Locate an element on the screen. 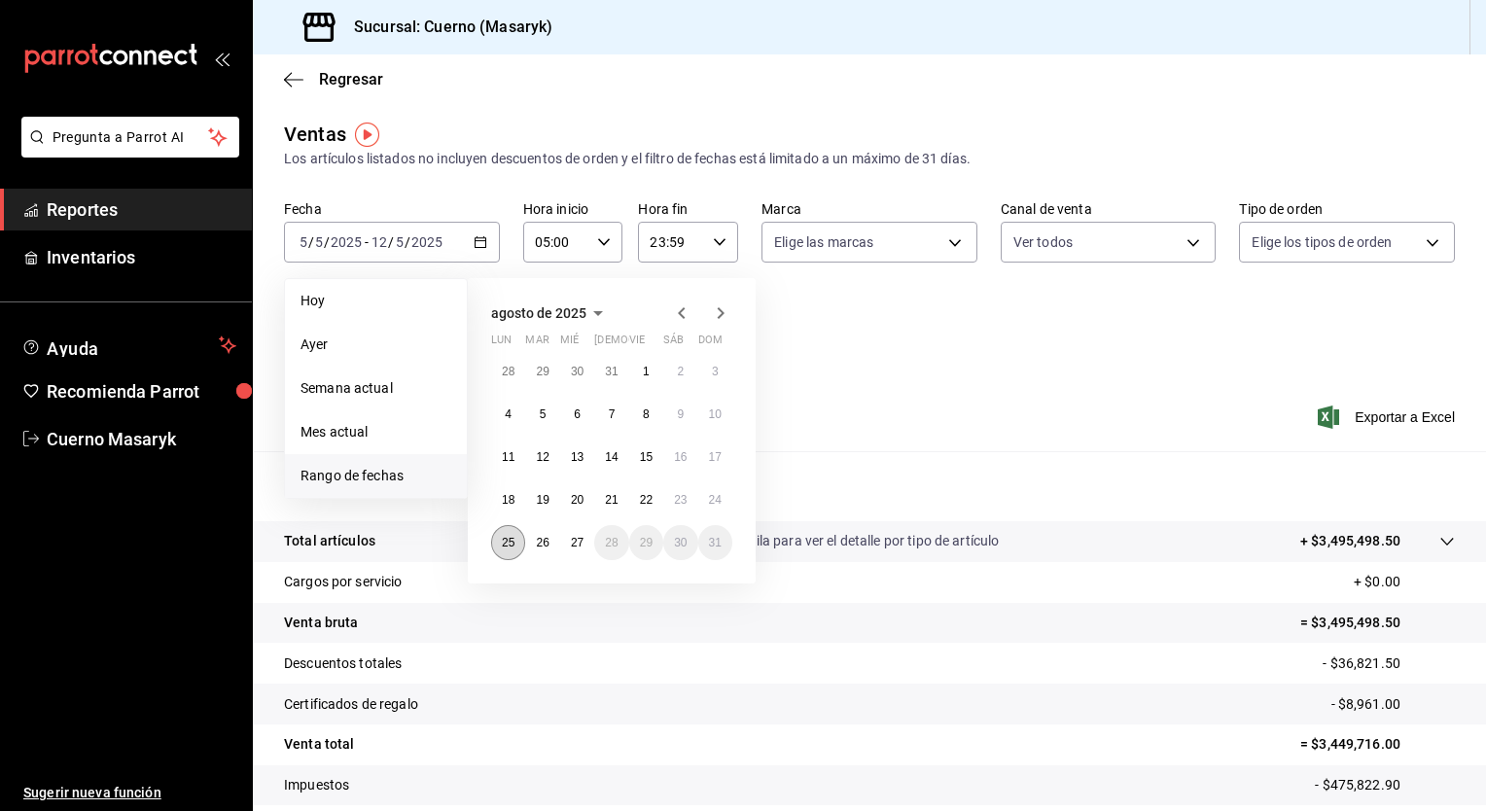  abbr: 23 de agosto de 2025 is located at coordinates (680, 500).